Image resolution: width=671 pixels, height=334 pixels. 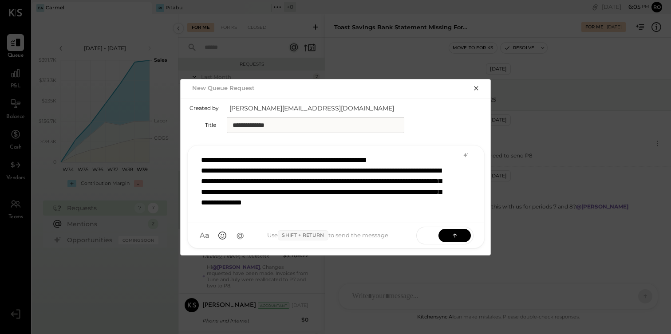 What do you see at coordinates (203, 125) in the screenshot?
I see `label: Title` at bounding box center [203, 125].